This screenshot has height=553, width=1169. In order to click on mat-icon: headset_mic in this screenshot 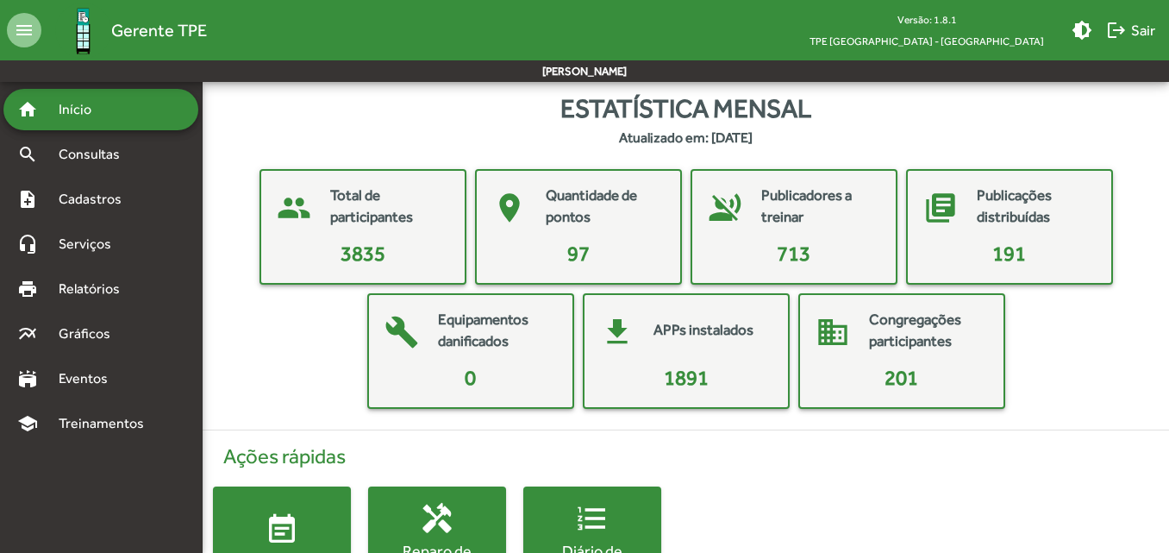, I will do `click(28, 244)`.